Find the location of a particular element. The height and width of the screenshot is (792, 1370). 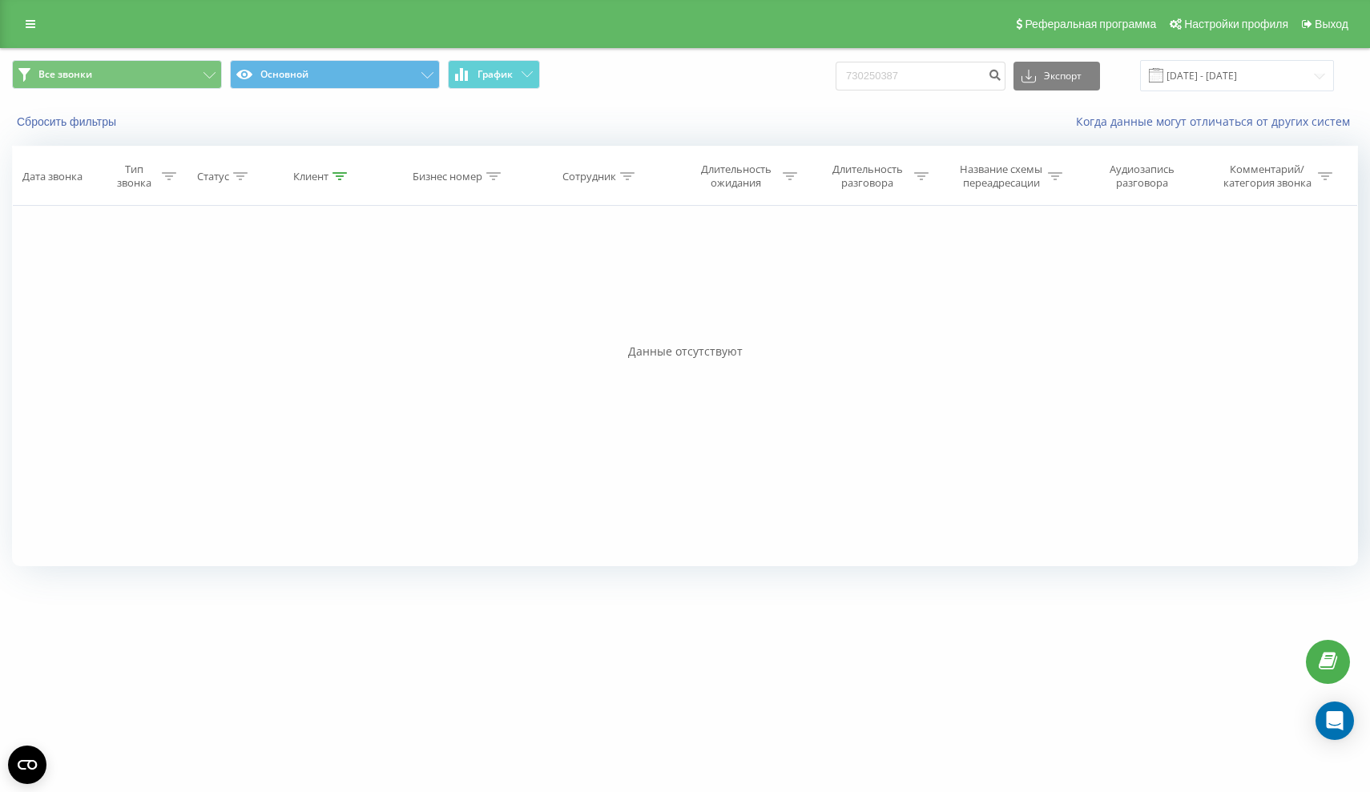

input: Поиск по номеру is located at coordinates (921, 76).